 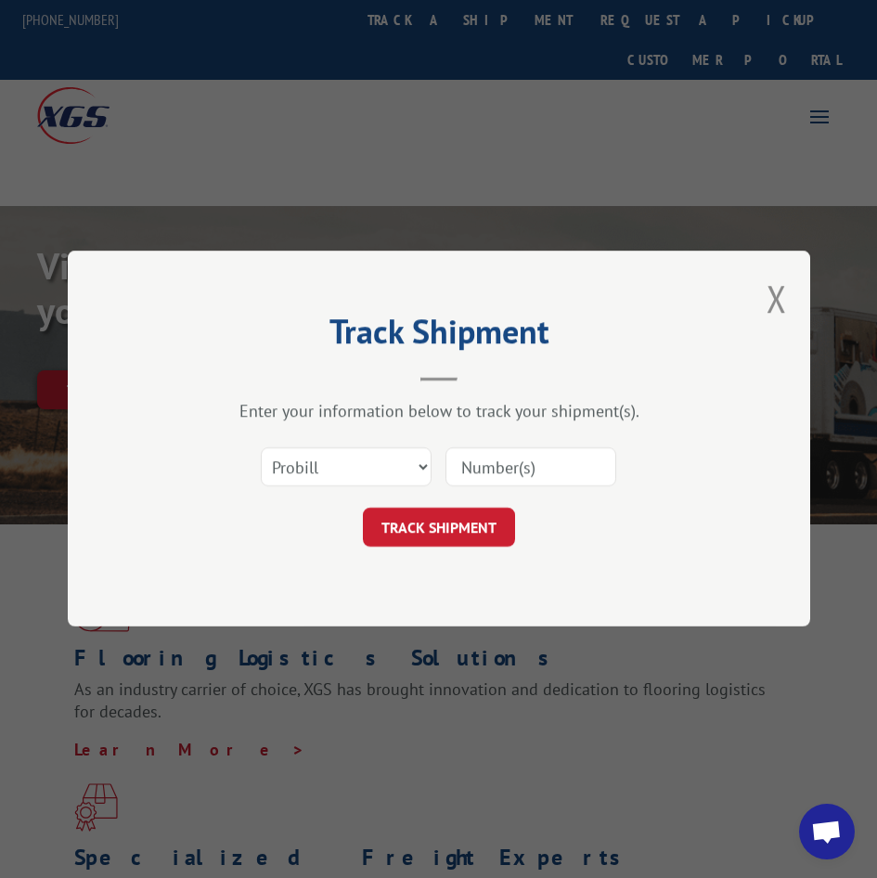 What do you see at coordinates (439, 336) in the screenshot?
I see `h2: Track Shipment` at bounding box center [439, 336].